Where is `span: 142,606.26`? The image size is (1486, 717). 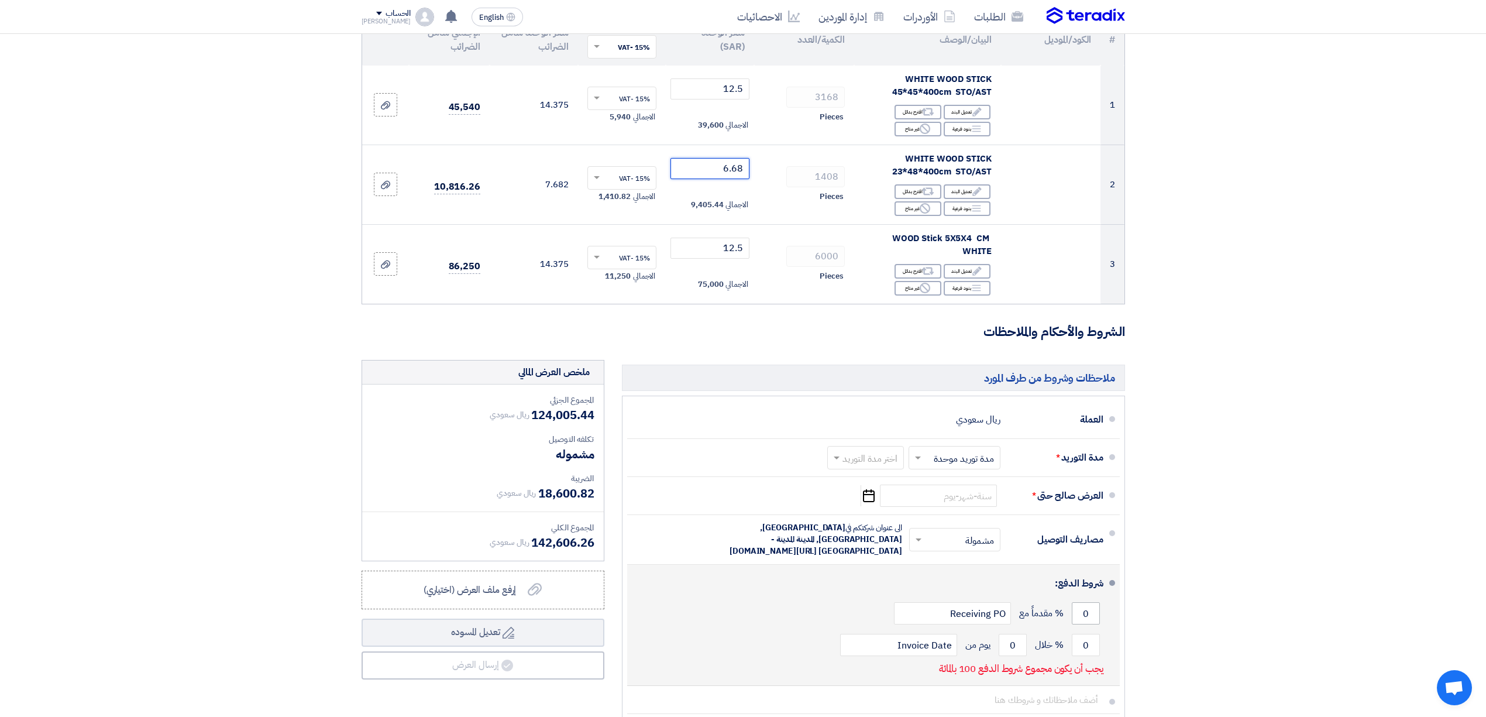 span: 142,606.26 is located at coordinates (562, 542).